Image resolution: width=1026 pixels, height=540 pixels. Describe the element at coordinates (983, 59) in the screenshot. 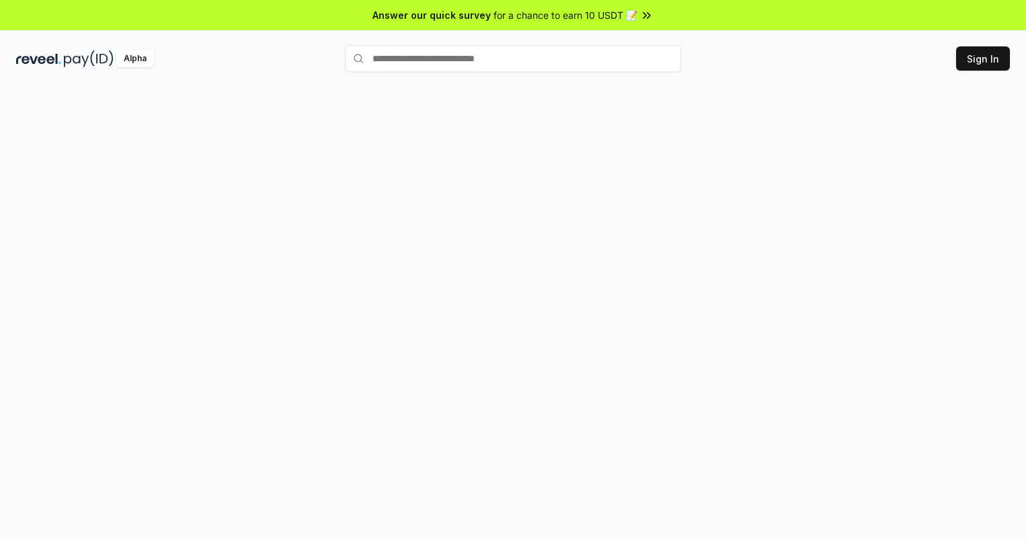

I see `button: Sign In` at that location.